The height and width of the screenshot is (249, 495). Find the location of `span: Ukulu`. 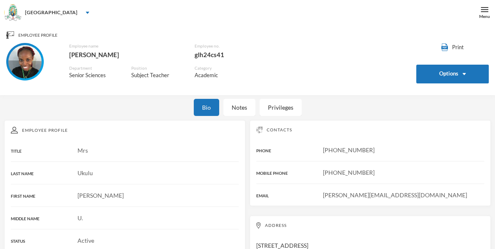

span: Ukulu is located at coordinates (85, 173).